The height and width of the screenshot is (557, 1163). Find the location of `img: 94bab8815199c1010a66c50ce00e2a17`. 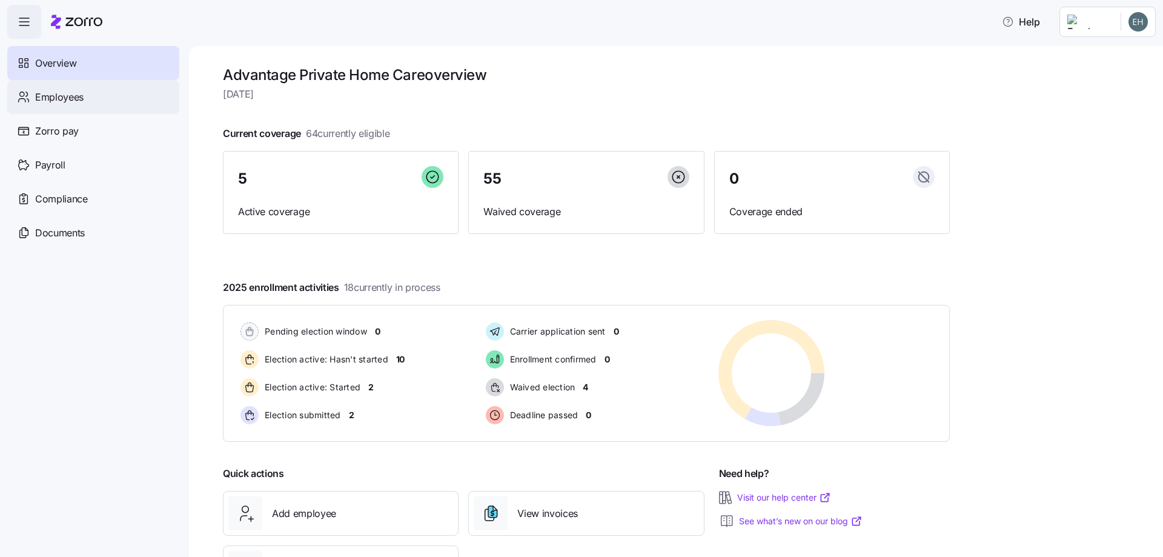

img: 94bab8815199c1010a66c50ce00e2a17 is located at coordinates (1138, 22).